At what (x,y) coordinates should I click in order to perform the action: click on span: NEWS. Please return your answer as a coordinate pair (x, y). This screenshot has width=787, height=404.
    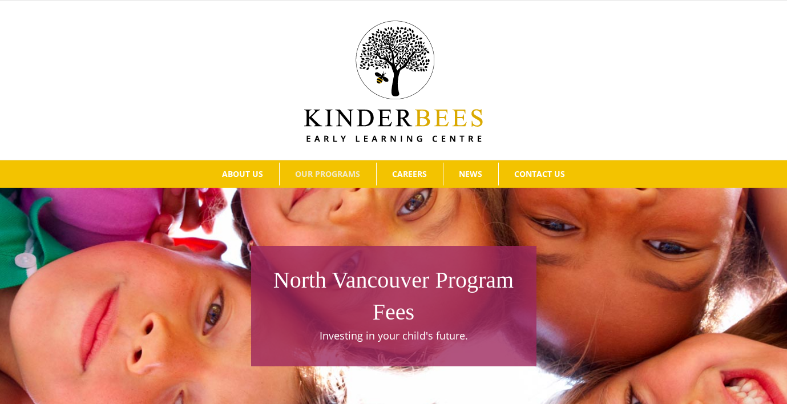
    Looking at the image, I should click on (470, 174).